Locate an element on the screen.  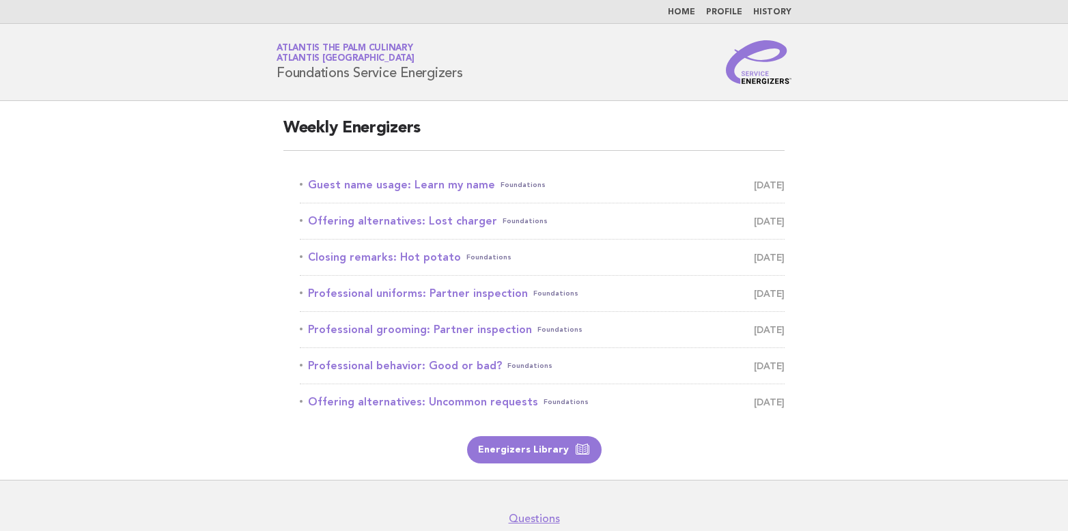
a: Profile is located at coordinates (724, 12).